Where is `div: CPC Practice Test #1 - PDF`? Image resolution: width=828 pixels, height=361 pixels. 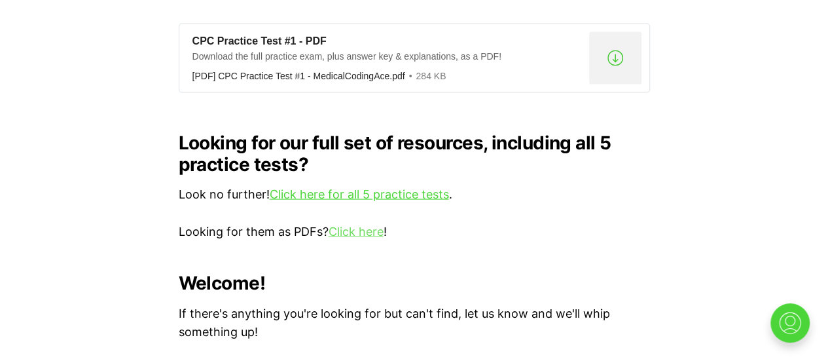
div: CPC Practice Test #1 - PDF is located at coordinates (388, 41).